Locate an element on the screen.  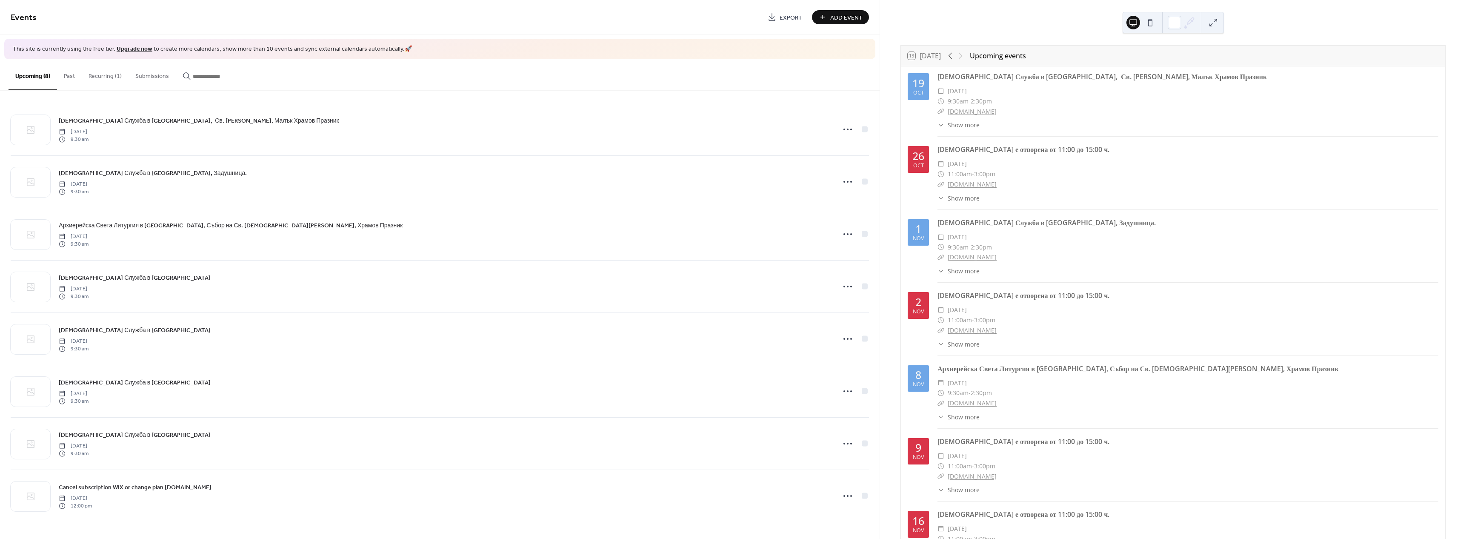
div: 16 is located at coordinates (918, 520).